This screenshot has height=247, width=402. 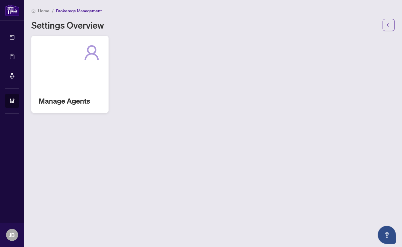 What do you see at coordinates (44, 11) in the screenshot?
I see `span: Home` at bounding box center [44, 11].